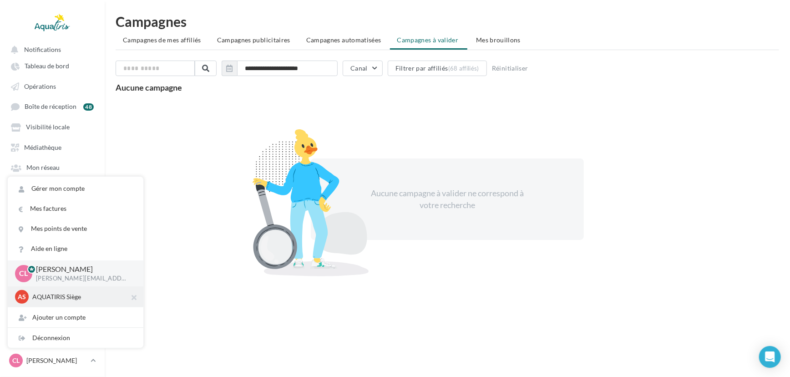 The width and height of the screenshot is (790, 377). Describe the element at coordinates (52, 66) in the screenshot. I see `a: Tableau de bord` at that location.